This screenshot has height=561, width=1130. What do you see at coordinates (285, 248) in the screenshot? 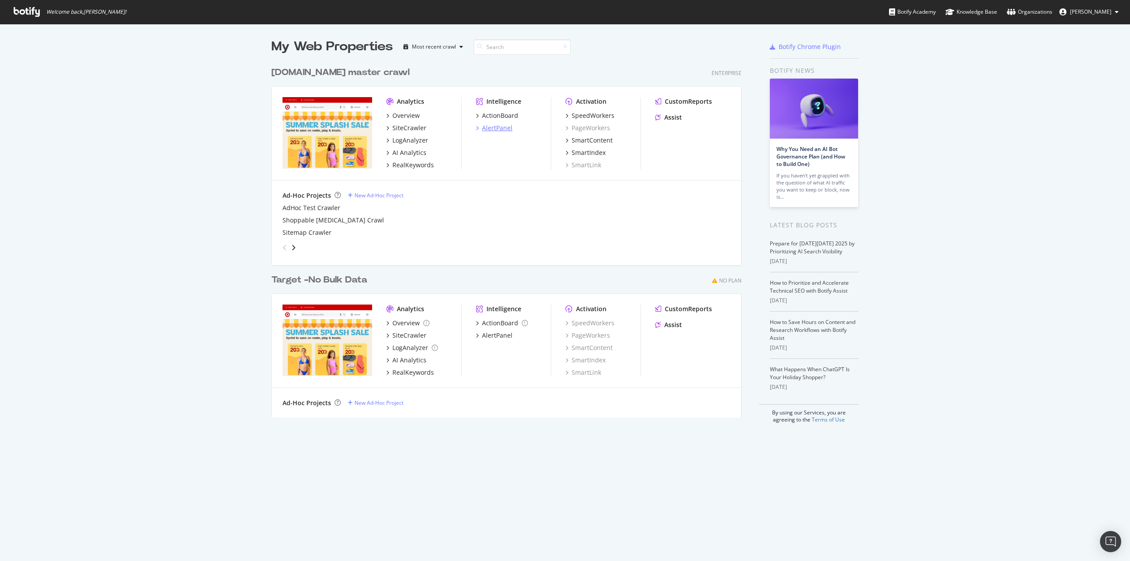
I see `div: angle-left` at bounding box center [285, 248].